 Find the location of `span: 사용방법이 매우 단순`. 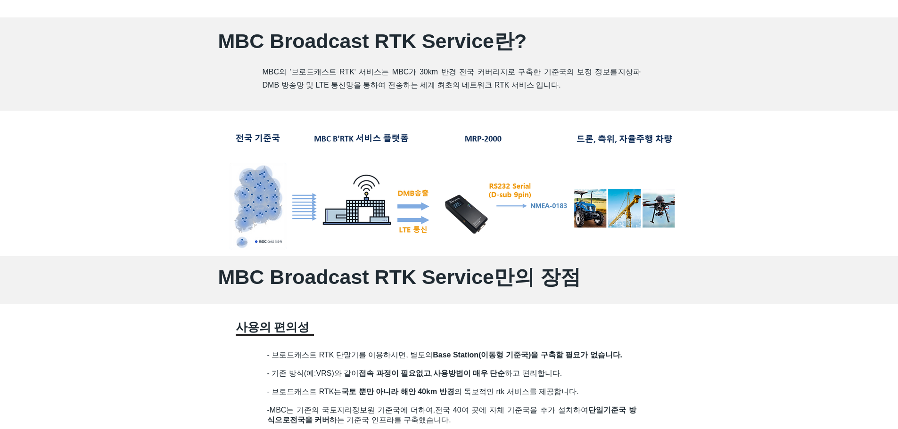

span: 사용방법이 매우 단순 is located at coordinates (469, 373).